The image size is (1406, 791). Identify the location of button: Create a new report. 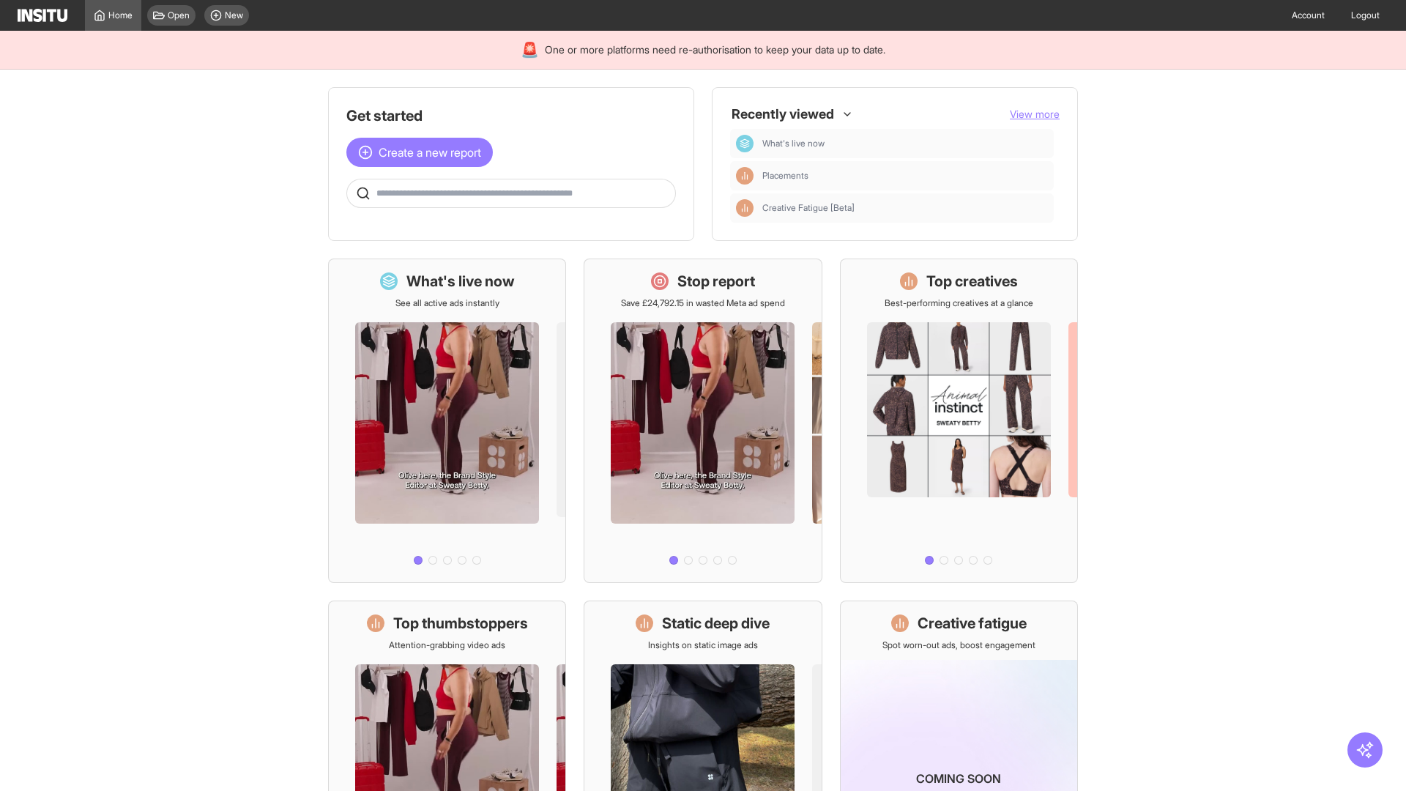
(419, 152).